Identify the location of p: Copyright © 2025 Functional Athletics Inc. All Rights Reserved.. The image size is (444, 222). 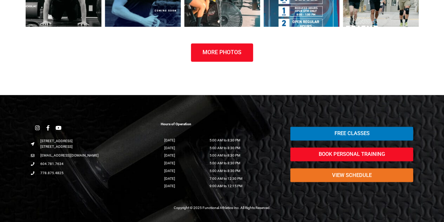
(222, 207).